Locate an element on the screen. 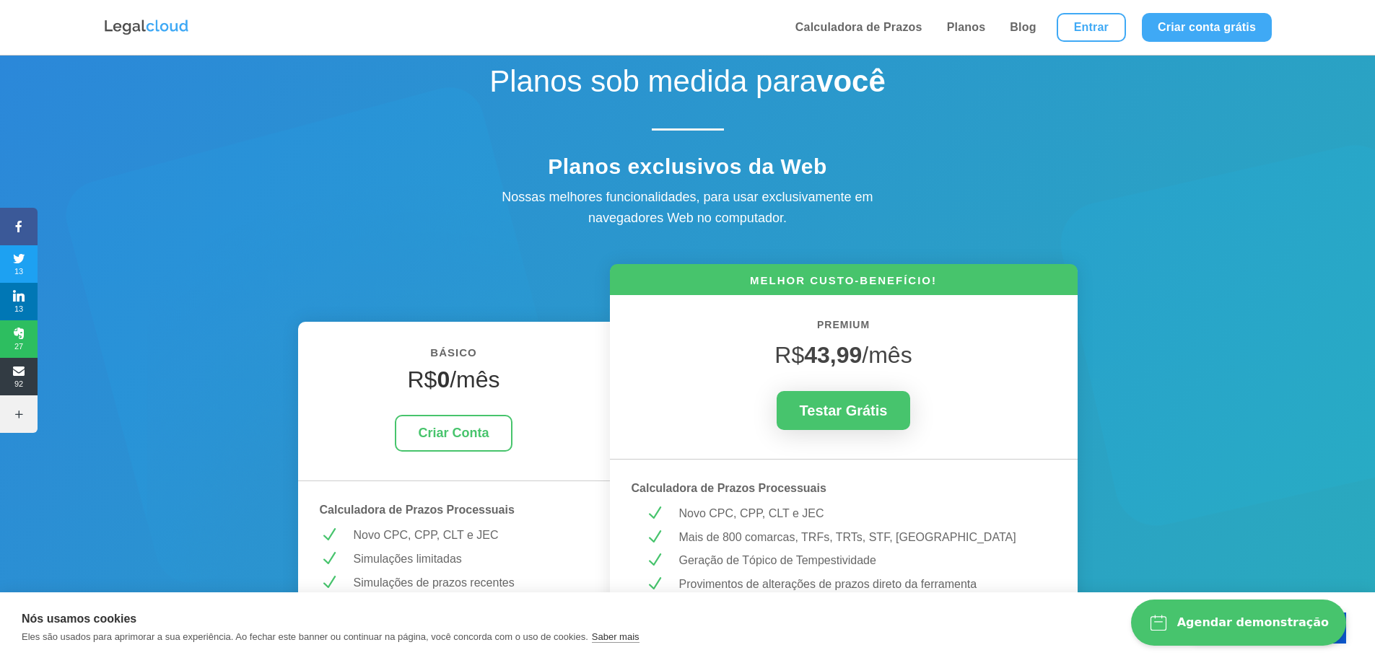 This screenshot has width=1375, height=663. p: Geração de Tópico de Tempestividade is located at coordinates (860, 561).